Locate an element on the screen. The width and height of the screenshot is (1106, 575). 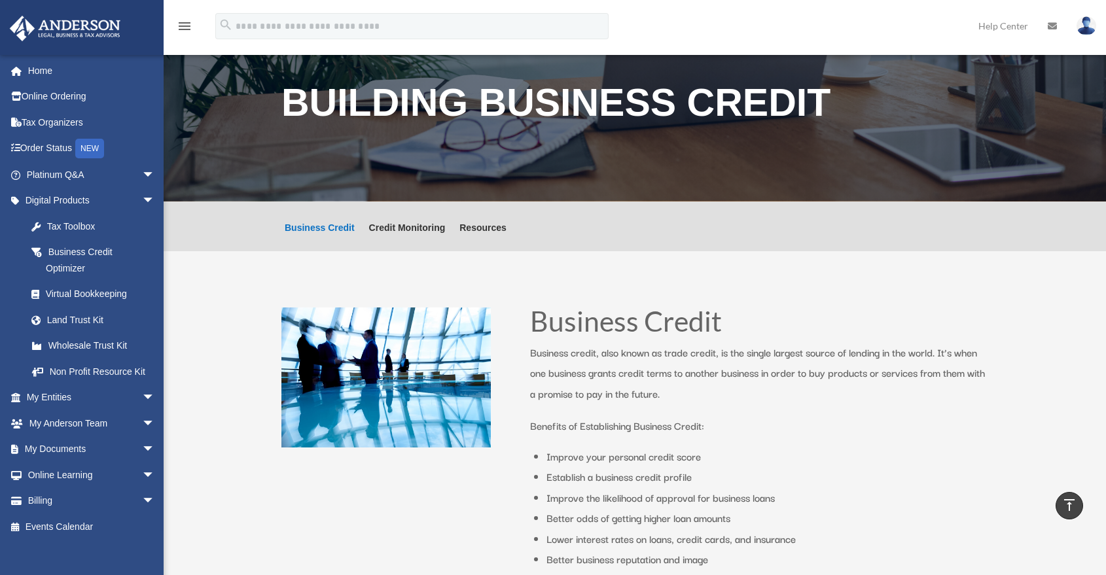
a: Digital Productsarrow_drop_down is located at coordinates (92, 201).